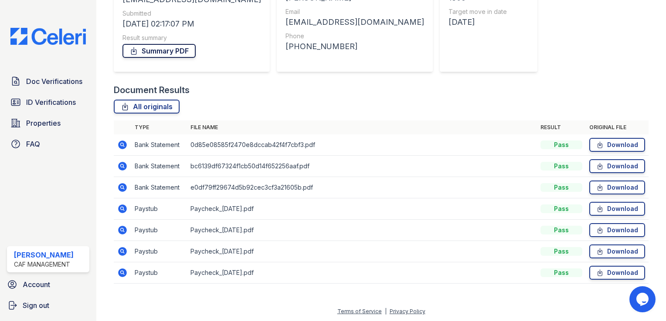  What do you see at coordinates (48, 36) in the screenshot?
I see `img: CE_Logo_Blue-a8612792a0a2168367f1c8372b55b34899dd931a85d93a1a3d3e32e68fde9ad4.png` at bounding box center [48, 36].